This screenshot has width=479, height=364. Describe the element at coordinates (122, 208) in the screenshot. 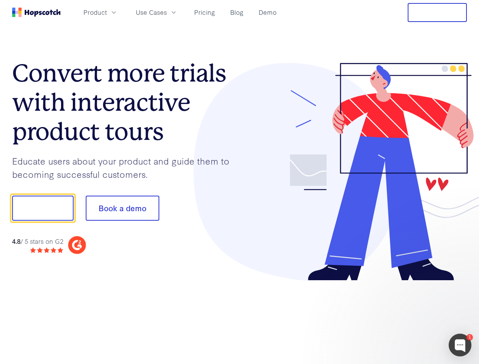

I see `a: Book a demo` at that location.